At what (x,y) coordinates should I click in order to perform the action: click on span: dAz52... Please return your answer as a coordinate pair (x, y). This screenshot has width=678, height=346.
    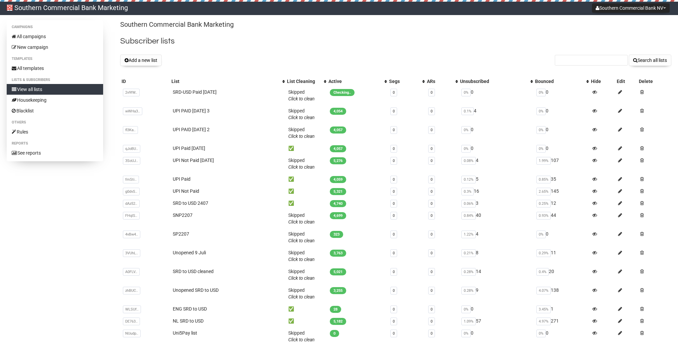
    Looking at the image, I should click on (131, 204).